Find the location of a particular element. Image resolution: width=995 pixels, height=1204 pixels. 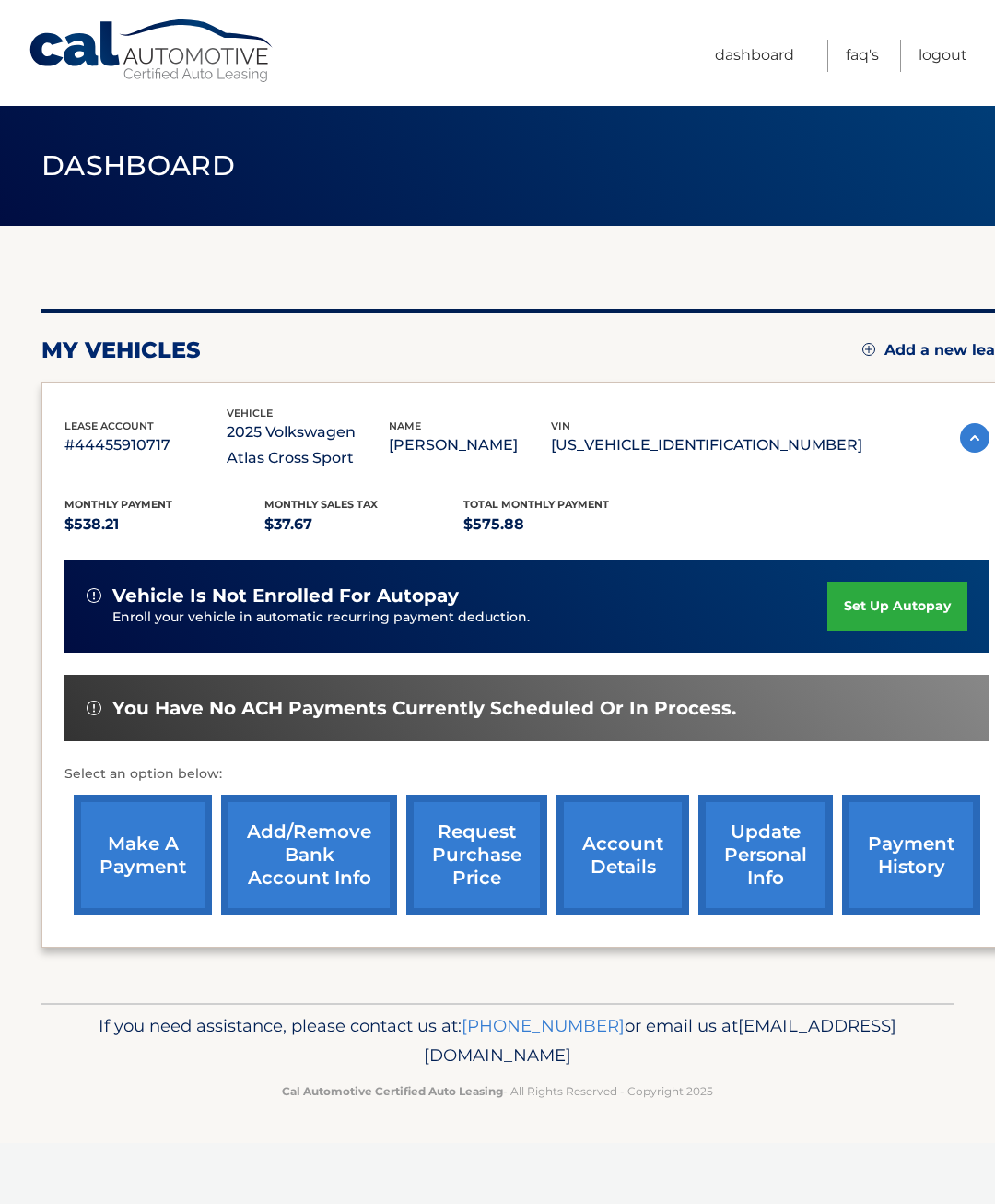

p: Select an option below: is located at coordinates (527, 774).